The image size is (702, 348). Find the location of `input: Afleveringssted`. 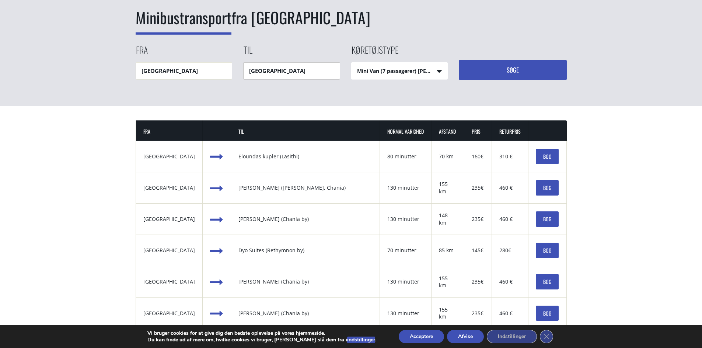

input: Afleveringssted is located at coordinates (291, 71).